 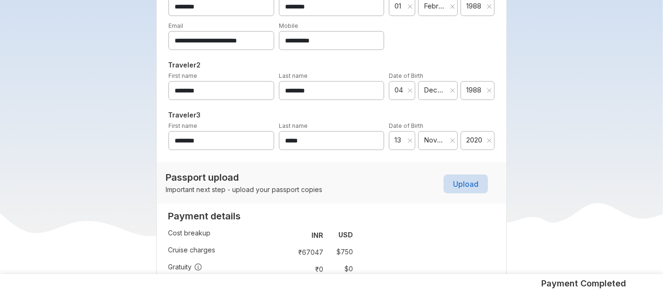 What do you see at coordinates (399, 90) in the screenshot?
I see `span: 04` at bounding box center [399, 90].